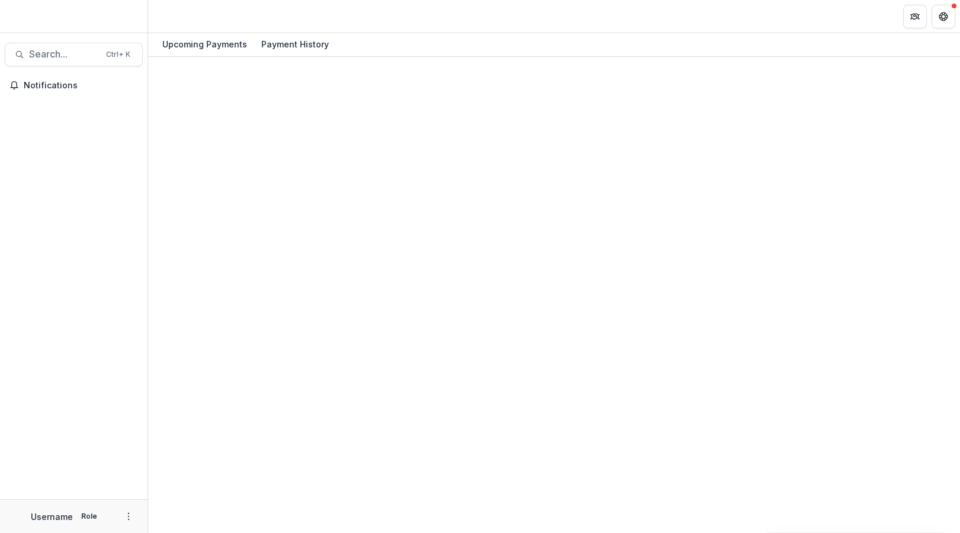 This screenshot has width=960, height=533. I want to click on span: Notifications, so click(81, 85).